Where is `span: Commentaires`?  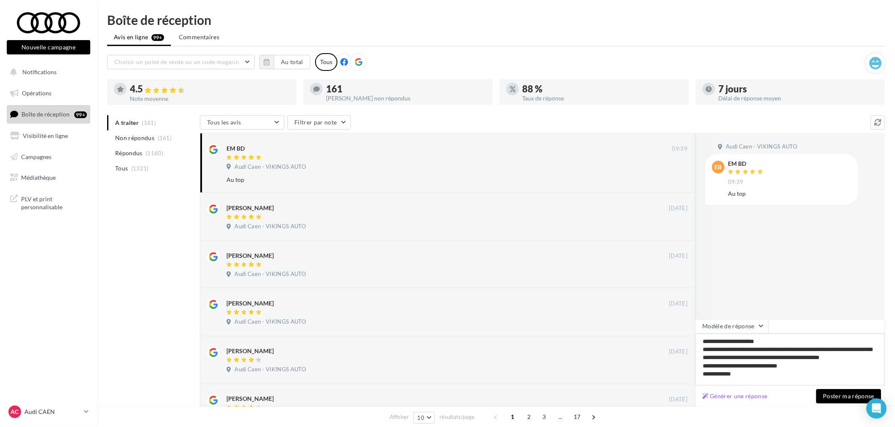 span: Commentaires is located at coordinates (199, 37).